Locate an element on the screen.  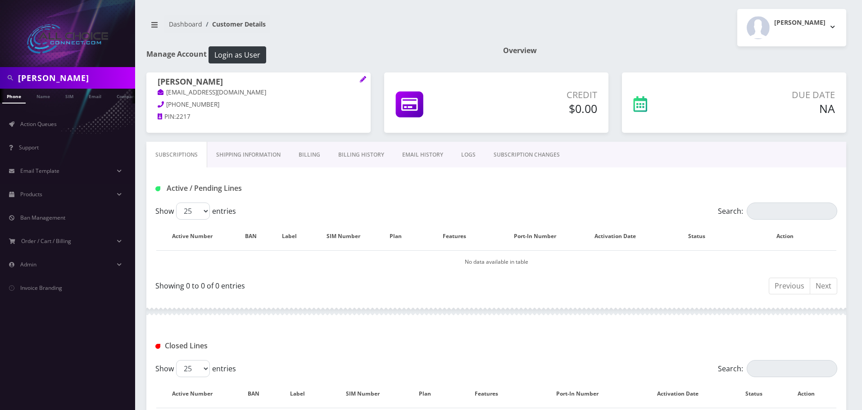
button: Login as User is located at coordinates (237, 55).